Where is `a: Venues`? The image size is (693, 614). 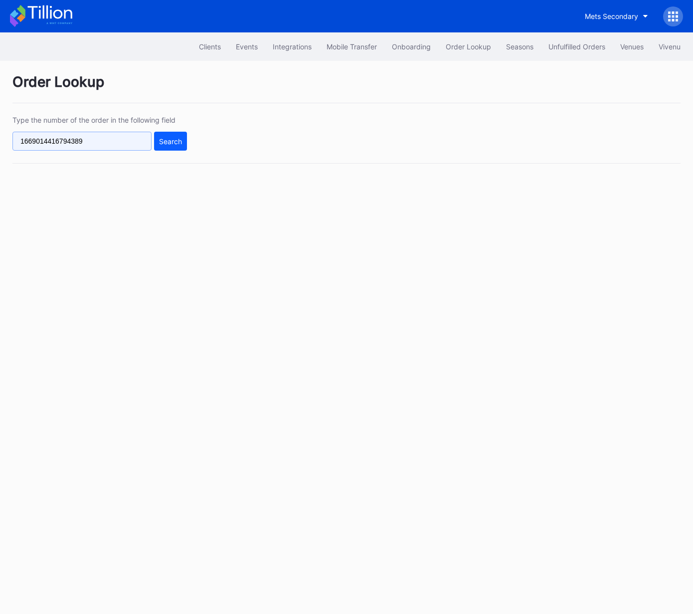 a: Venues is located at coordinates (632, 46).